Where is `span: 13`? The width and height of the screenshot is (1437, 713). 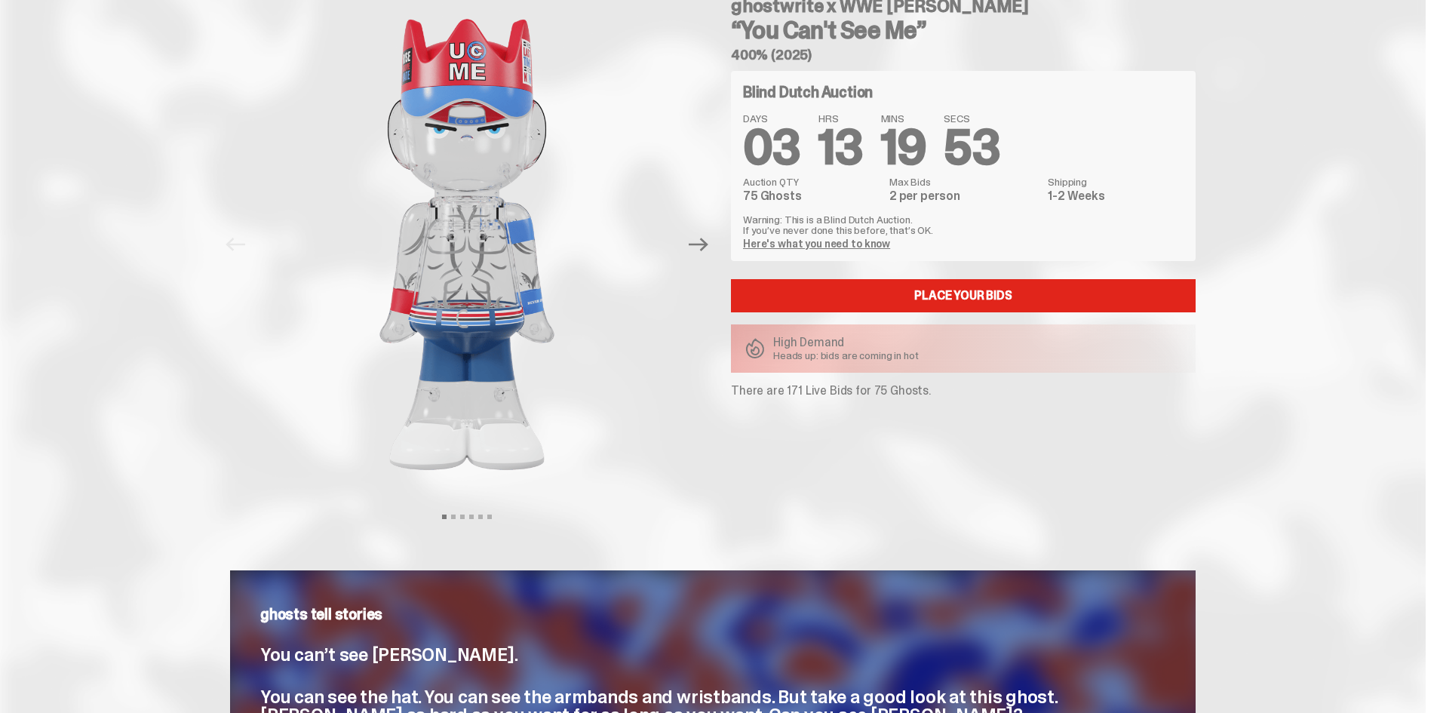
span: 13 is located at coordinates (840, 147).